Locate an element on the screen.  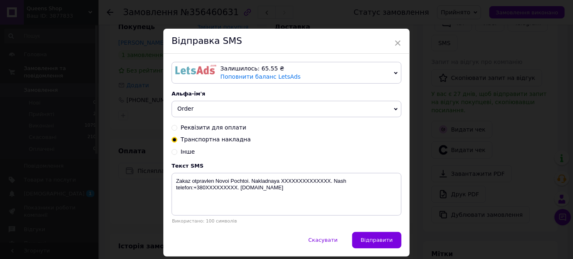
div: Залишилось: 65.55 ₴ is located at coordinates (305, 69).